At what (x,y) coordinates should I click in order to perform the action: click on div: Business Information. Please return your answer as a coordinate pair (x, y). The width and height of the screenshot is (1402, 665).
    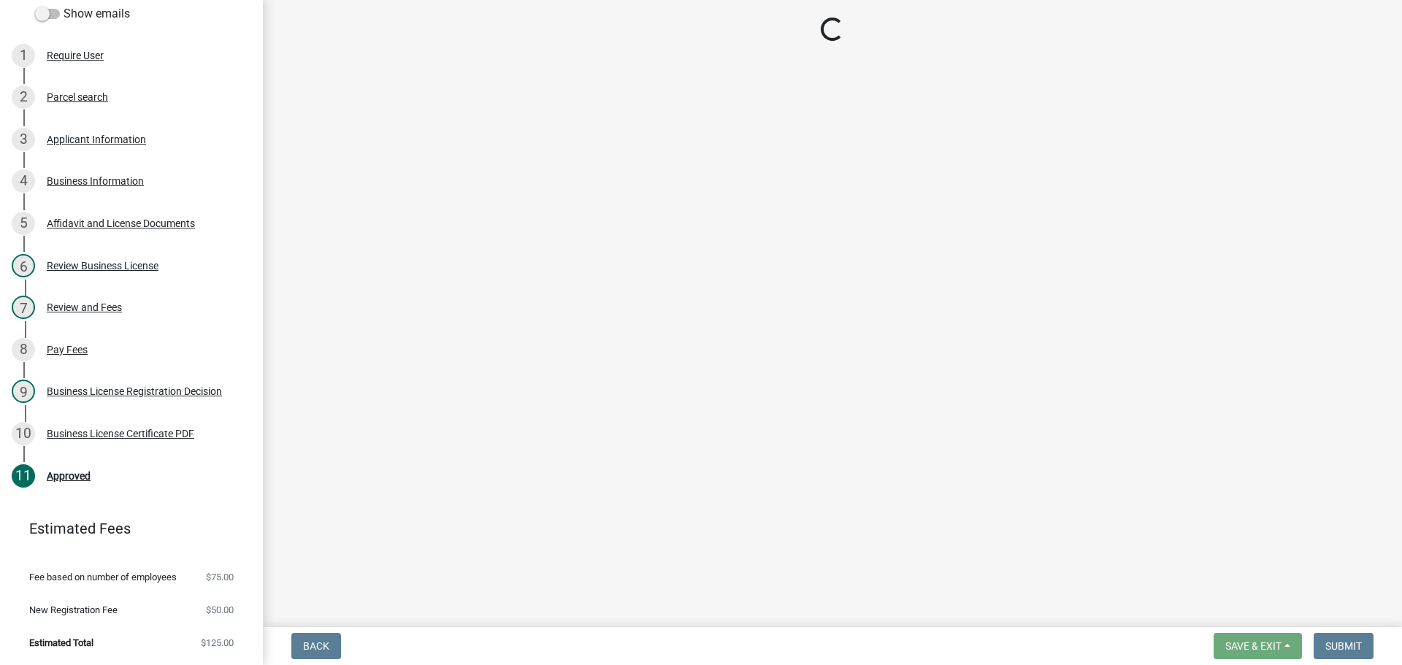
    Looking at the image, I should click on (95, 181).